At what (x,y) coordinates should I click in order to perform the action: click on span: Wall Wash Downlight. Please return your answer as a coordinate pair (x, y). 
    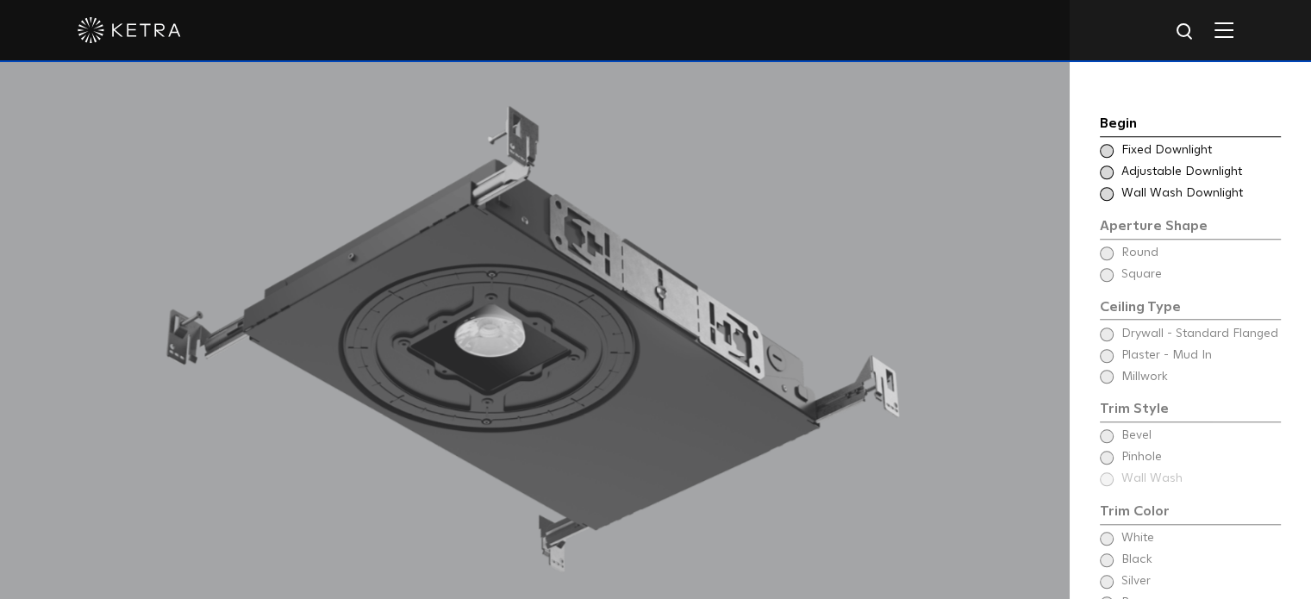
    Looking at the image, I should click on (1200, 194).